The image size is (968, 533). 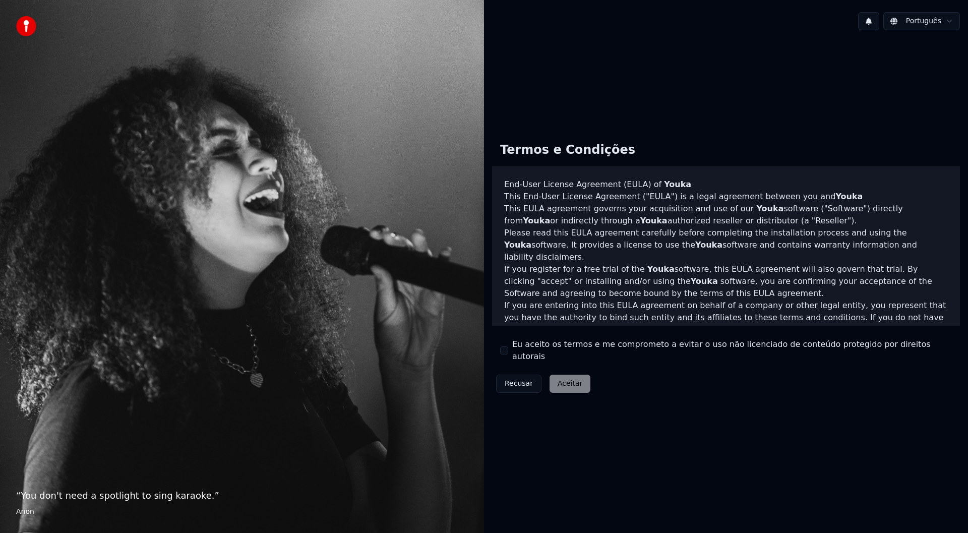 What do you see at coordinates (732, 350) in the screenshot?
I see `label: Eu aceito os termos e me comprometo a evitar o uso não licenciado de conteúdo protegido por direi...` at bounding box center [732, 350].